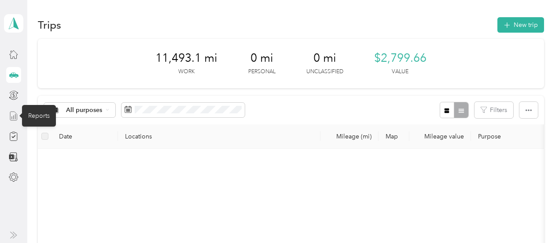 The width and height of the screenshot is (559, 243). I want to click on button: New trip, so click(521, 25).